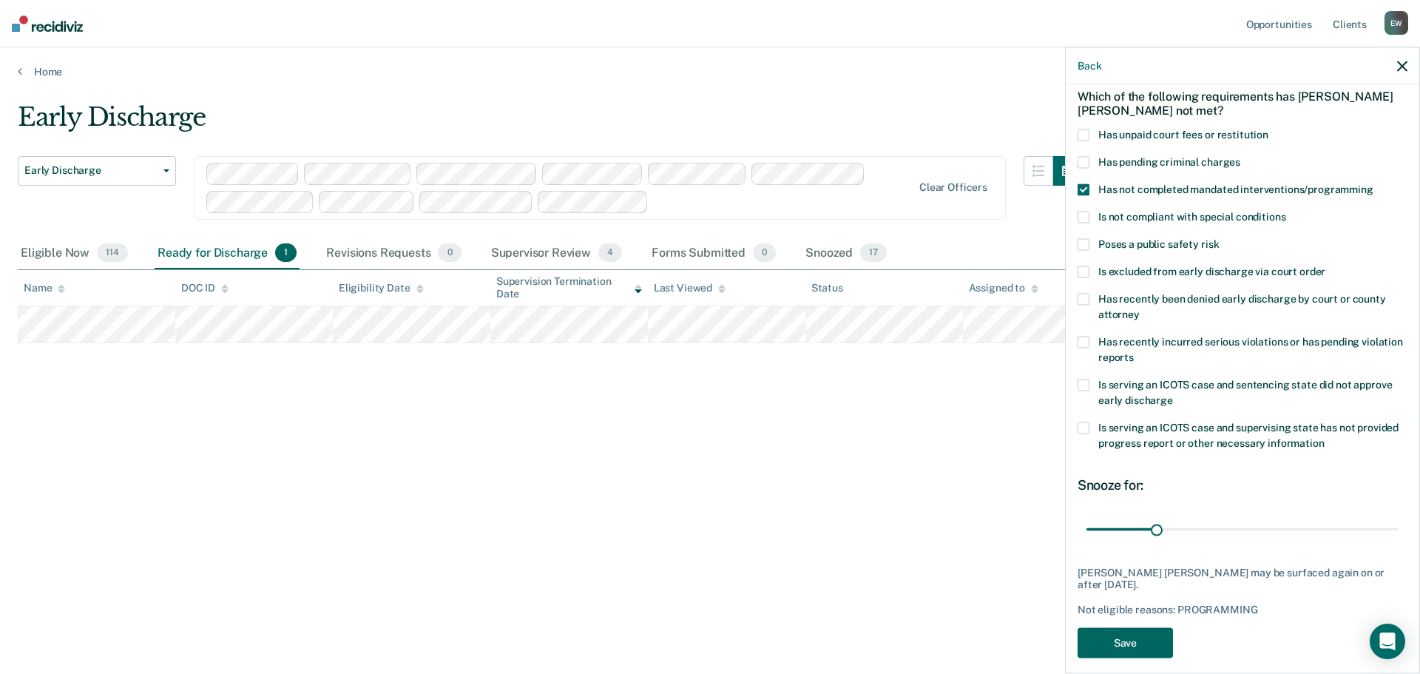 The image size is (1420, 674). What do you see at coordinates (1251, 349) in the screenshot?
I see `span: Has recently incurred serious violations or has pending violation reports` at bounding box center [1251, 349].